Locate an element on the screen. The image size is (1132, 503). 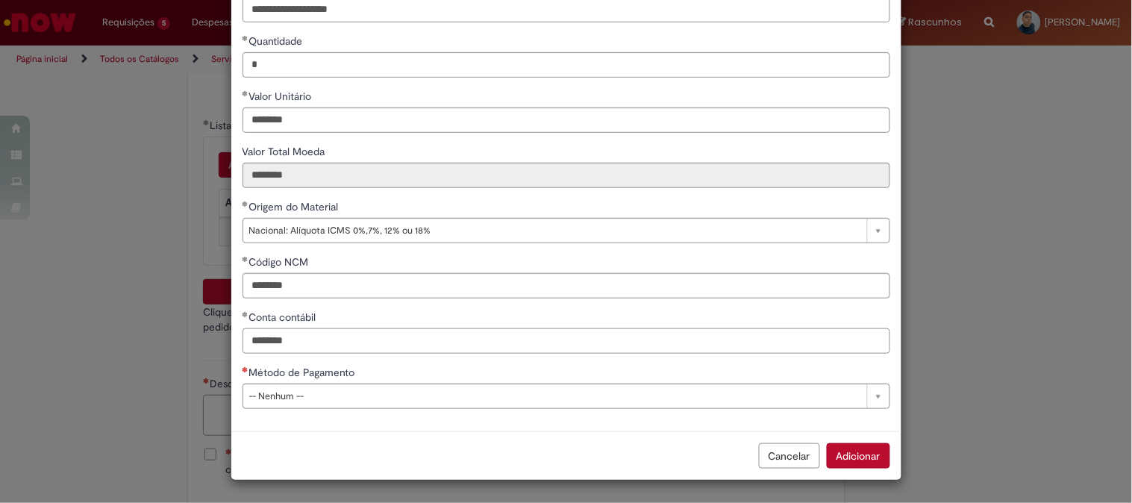
input: Conta contábil is located at coordinates (567, 341).